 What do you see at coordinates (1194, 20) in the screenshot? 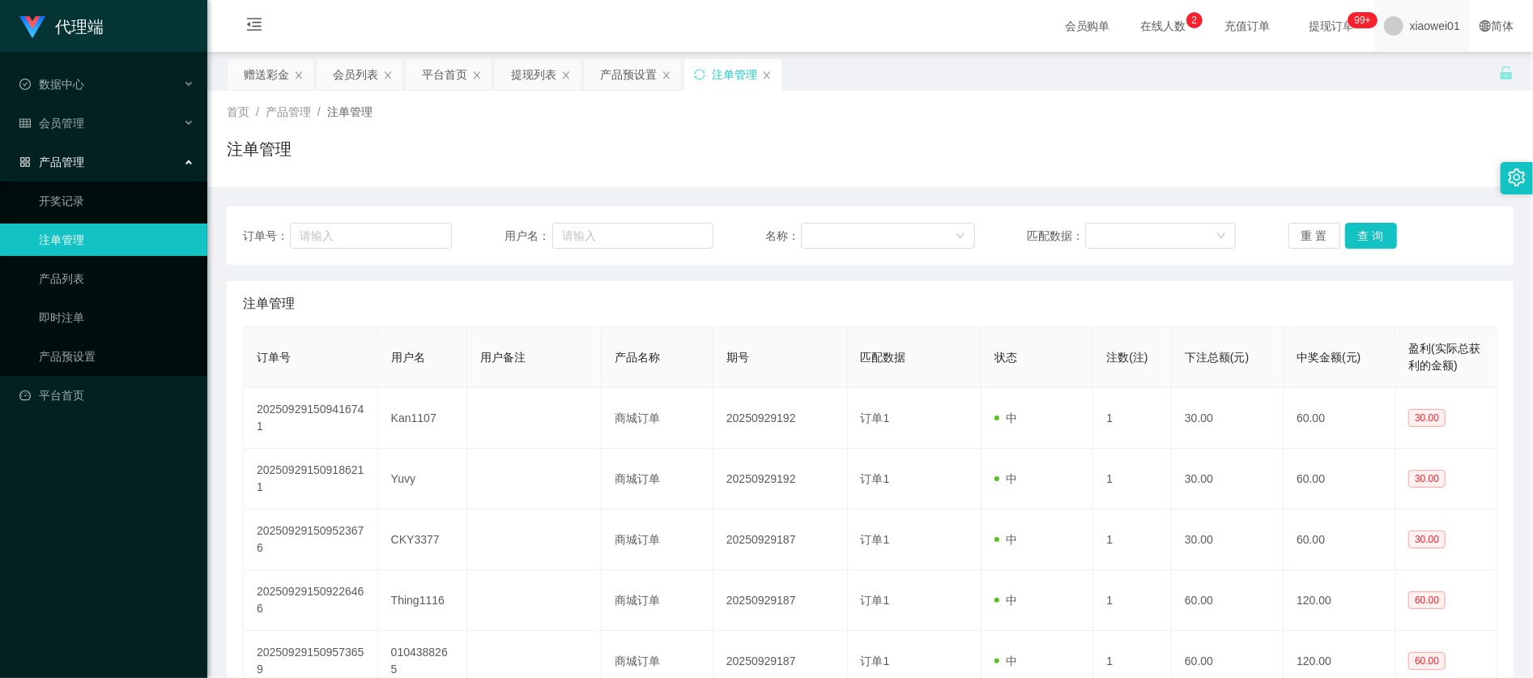
I see `p: 2` at bounding box center [1194, 20].